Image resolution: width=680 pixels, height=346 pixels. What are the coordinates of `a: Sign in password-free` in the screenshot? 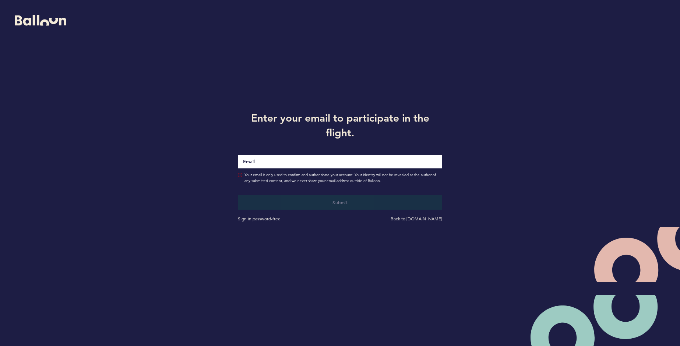 It's located at (259, 218).